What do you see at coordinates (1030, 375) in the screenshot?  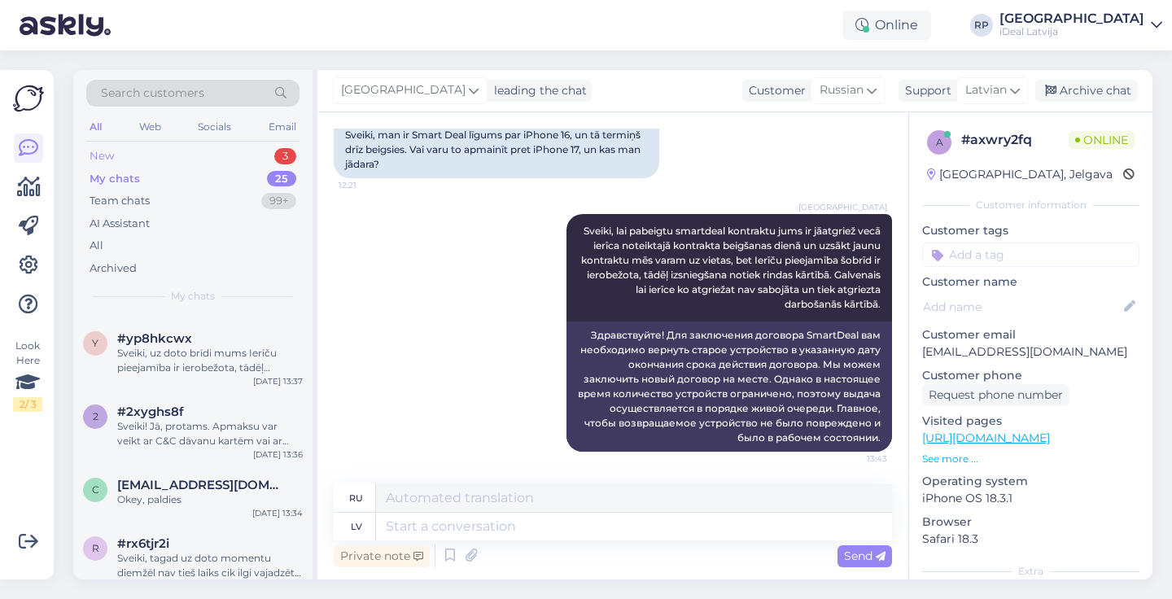 I see `p: Customer phone` at bounding box center [1030, 375].